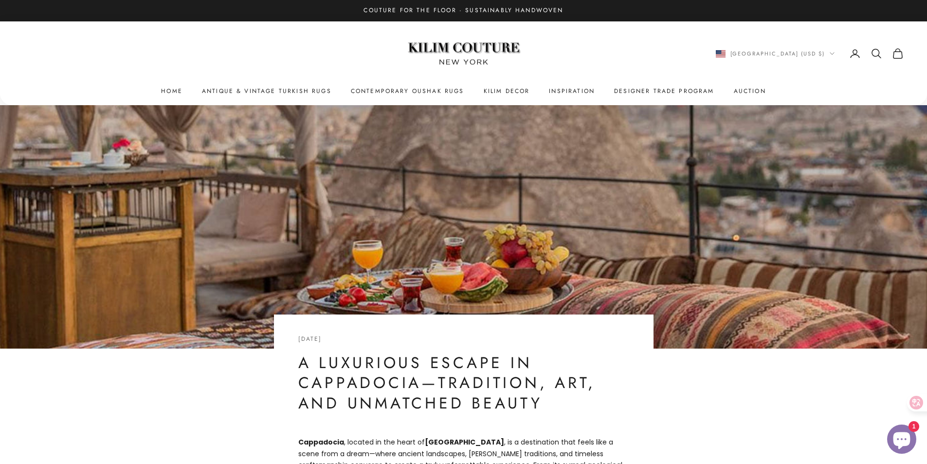  I want to click on a: Home, so click(172, 91).